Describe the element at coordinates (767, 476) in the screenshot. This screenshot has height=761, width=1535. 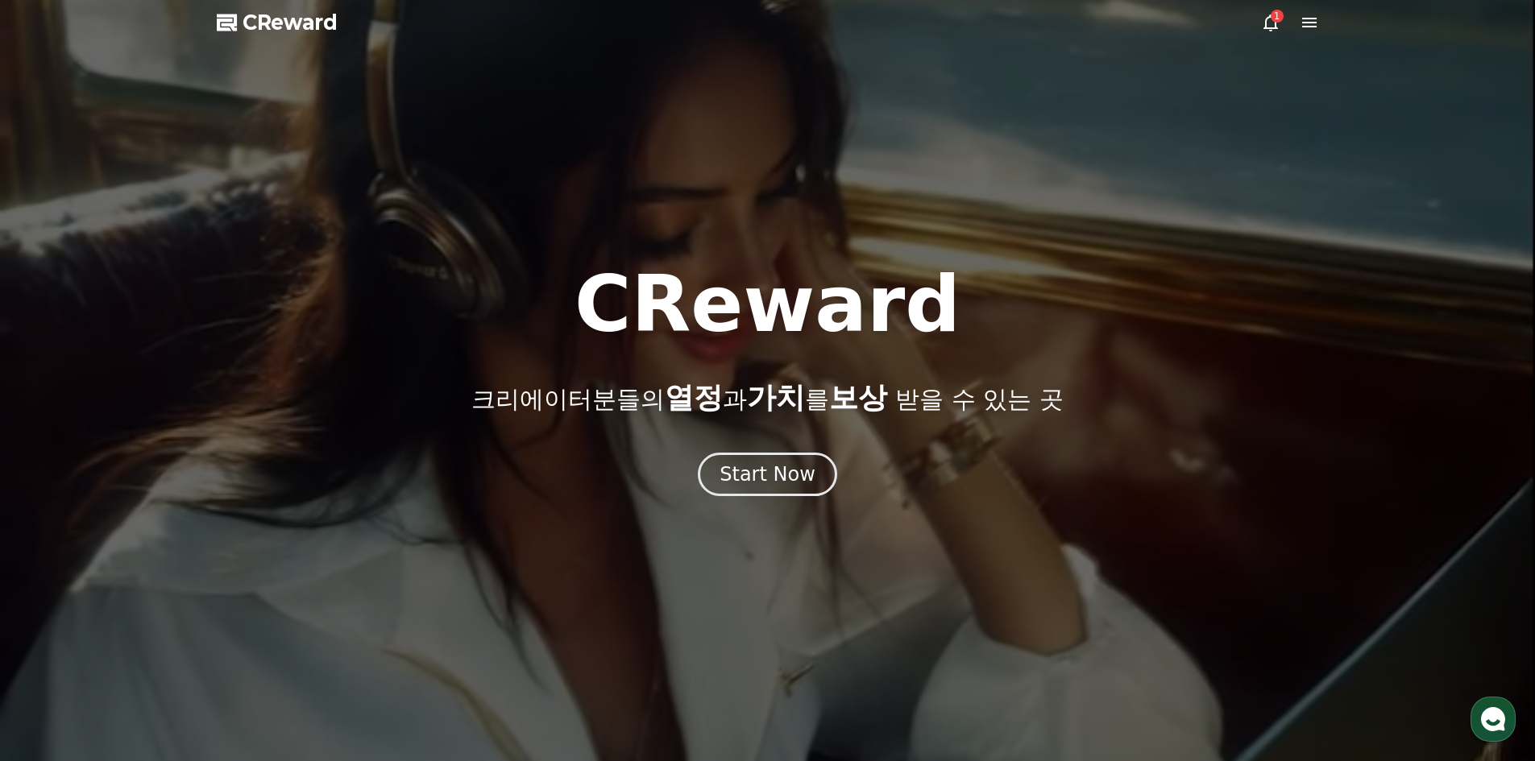
I see `a: Start Now` at that location.